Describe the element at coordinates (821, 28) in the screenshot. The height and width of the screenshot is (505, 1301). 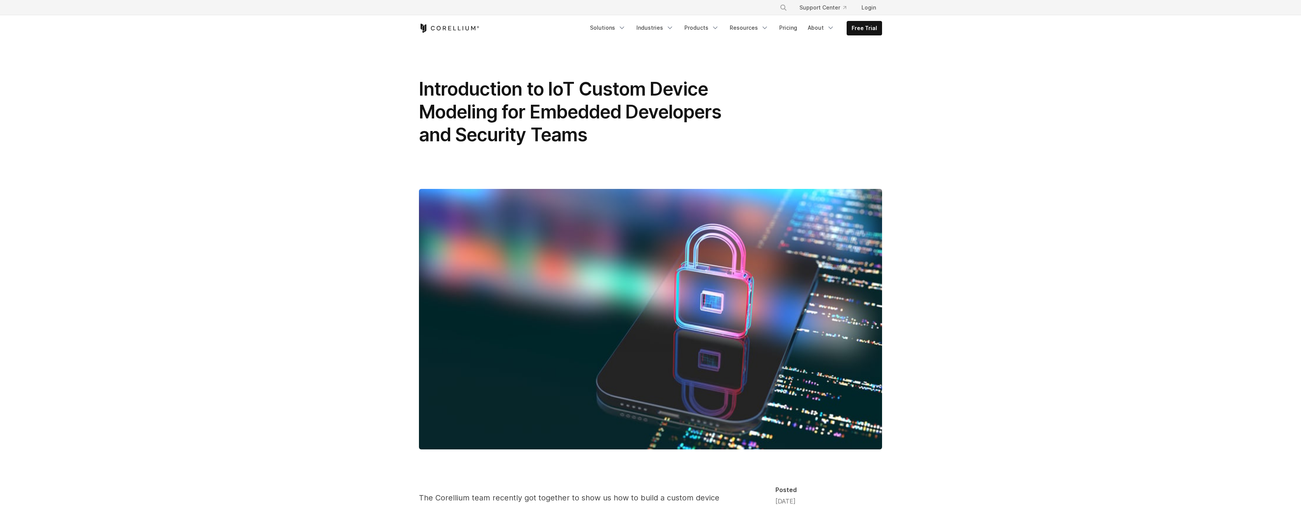
I see `a: About` at that location.